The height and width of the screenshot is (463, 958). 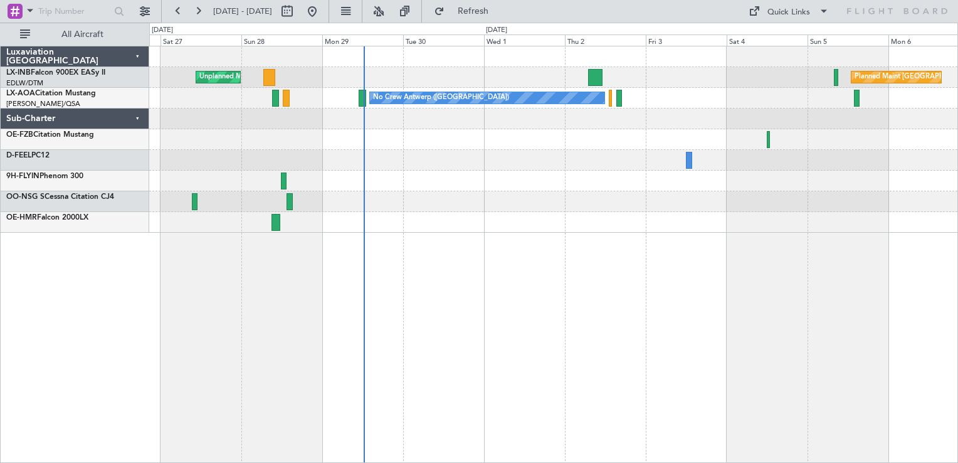 What do you see at coordinates (24, 83) in the screenshot?
I see `a: EDLW/DTM` at bounding box center [24, 83].